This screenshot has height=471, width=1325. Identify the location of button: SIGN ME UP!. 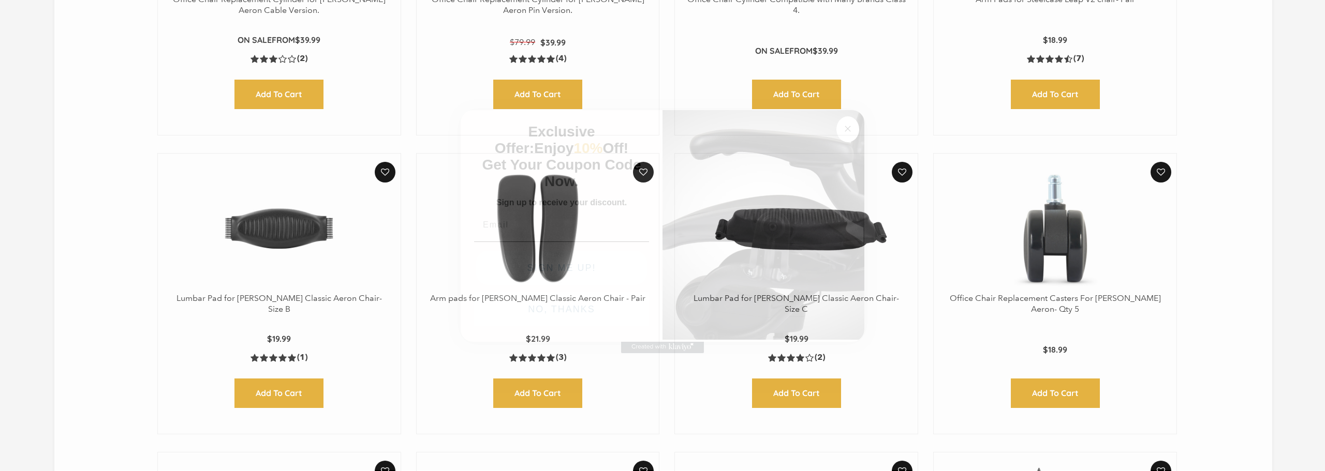
(561, 268).